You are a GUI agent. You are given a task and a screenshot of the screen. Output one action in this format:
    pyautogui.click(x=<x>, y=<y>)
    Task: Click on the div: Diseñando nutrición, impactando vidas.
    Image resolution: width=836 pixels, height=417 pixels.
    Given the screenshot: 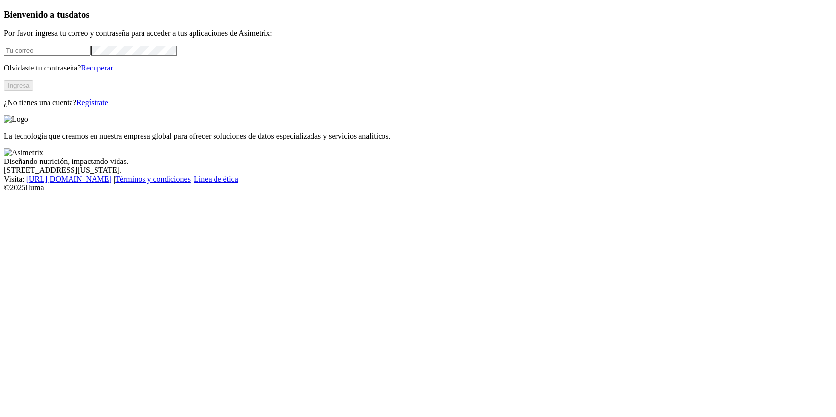 What is the action you would take?
    pyautogui.click(x=418, y=162)
    